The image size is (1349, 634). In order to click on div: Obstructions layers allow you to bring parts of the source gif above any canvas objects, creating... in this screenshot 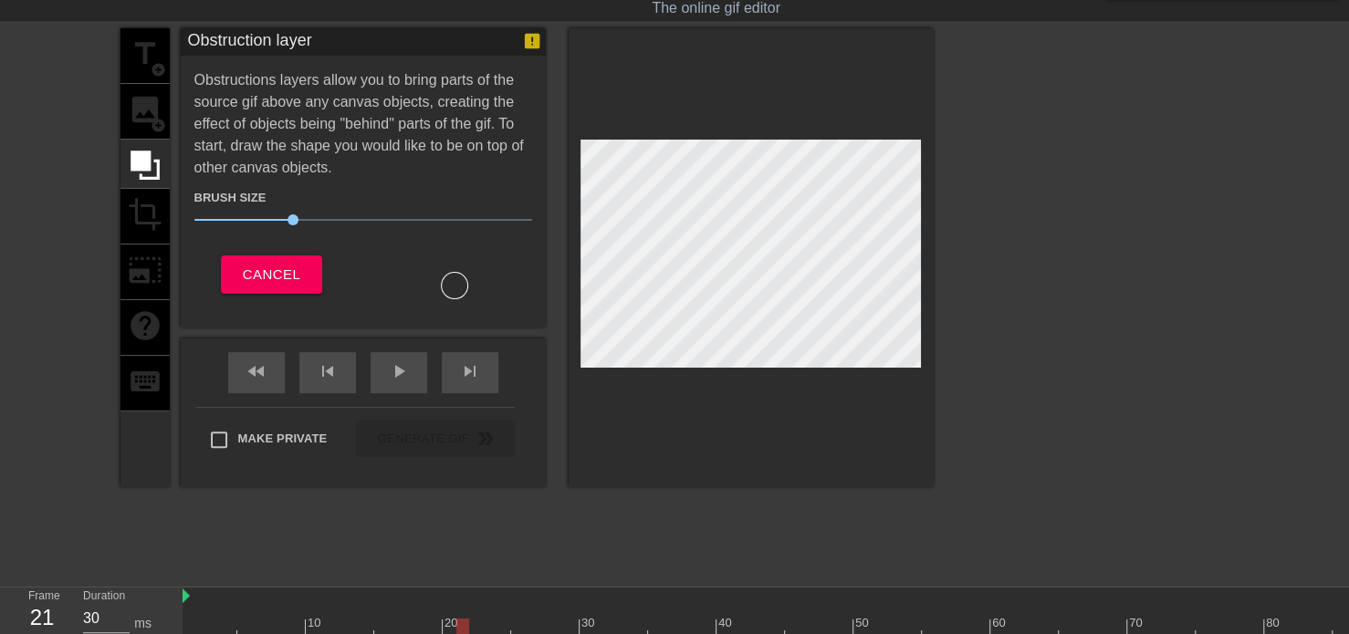, I will do `click(363, 184)`.